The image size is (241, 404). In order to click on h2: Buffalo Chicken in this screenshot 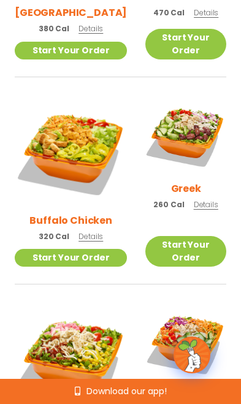, I will do `click(70, 220)`.